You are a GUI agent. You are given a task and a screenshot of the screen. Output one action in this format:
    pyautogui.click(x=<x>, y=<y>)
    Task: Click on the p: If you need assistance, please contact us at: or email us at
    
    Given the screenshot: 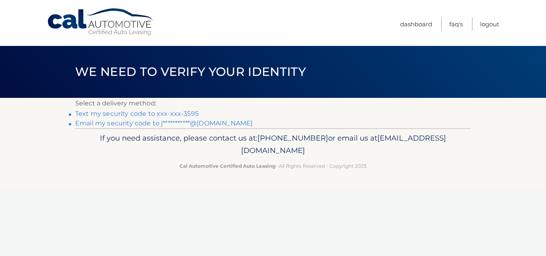 What is the action you would take?
    pyautogui.click(x=273, y=145)
    